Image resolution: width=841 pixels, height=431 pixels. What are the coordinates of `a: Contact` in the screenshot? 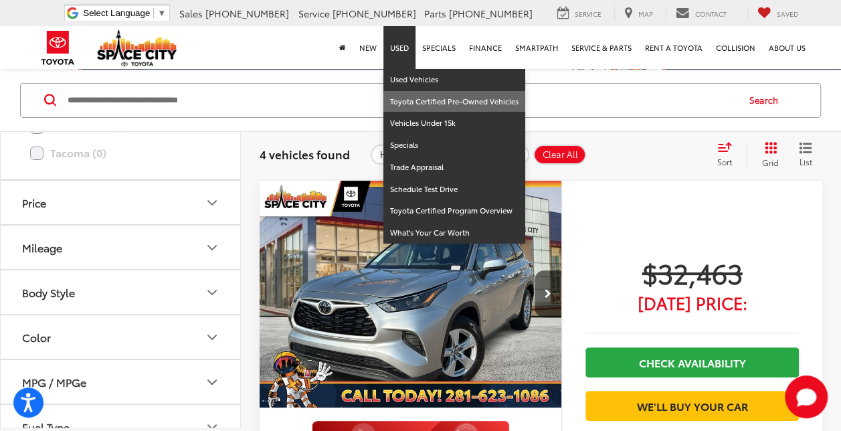 It's located at (701, 13).